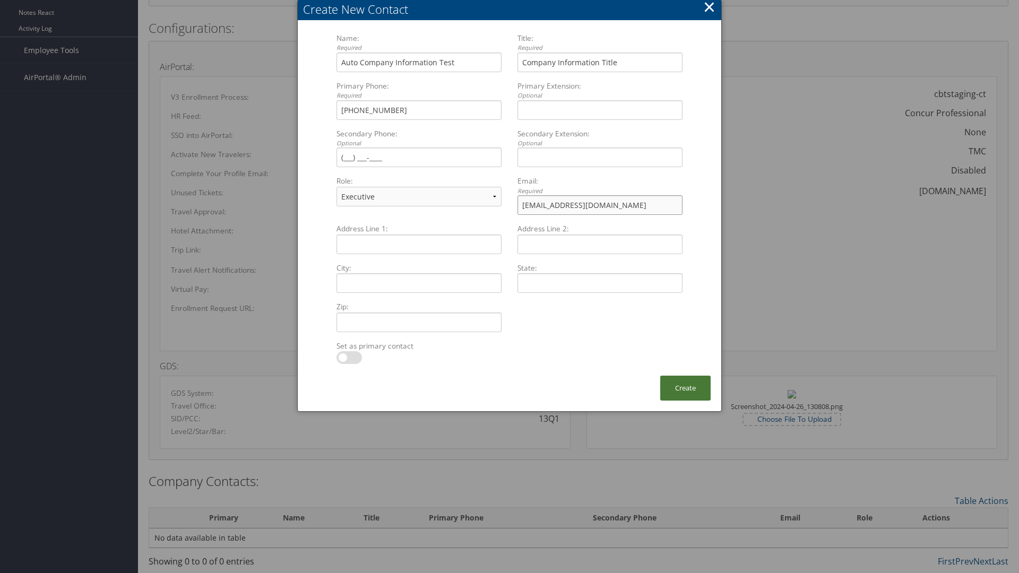 Image resolution: width=1019 pixels, height=573 pixels. What do you see at coordinates (600, 229) in the screenshot?
I see `label: Address Line 2:` at bounding box center [600, 229].